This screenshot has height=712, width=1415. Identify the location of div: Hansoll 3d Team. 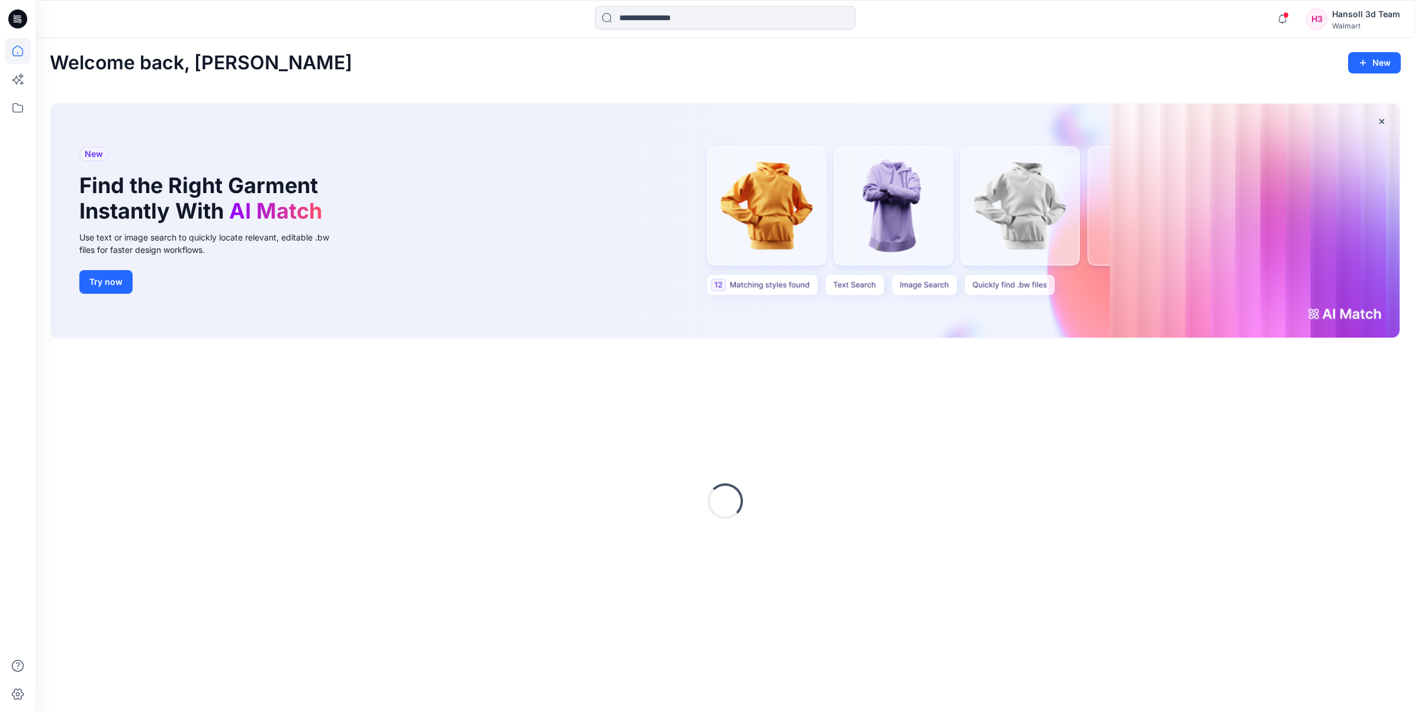
(1366, 14).